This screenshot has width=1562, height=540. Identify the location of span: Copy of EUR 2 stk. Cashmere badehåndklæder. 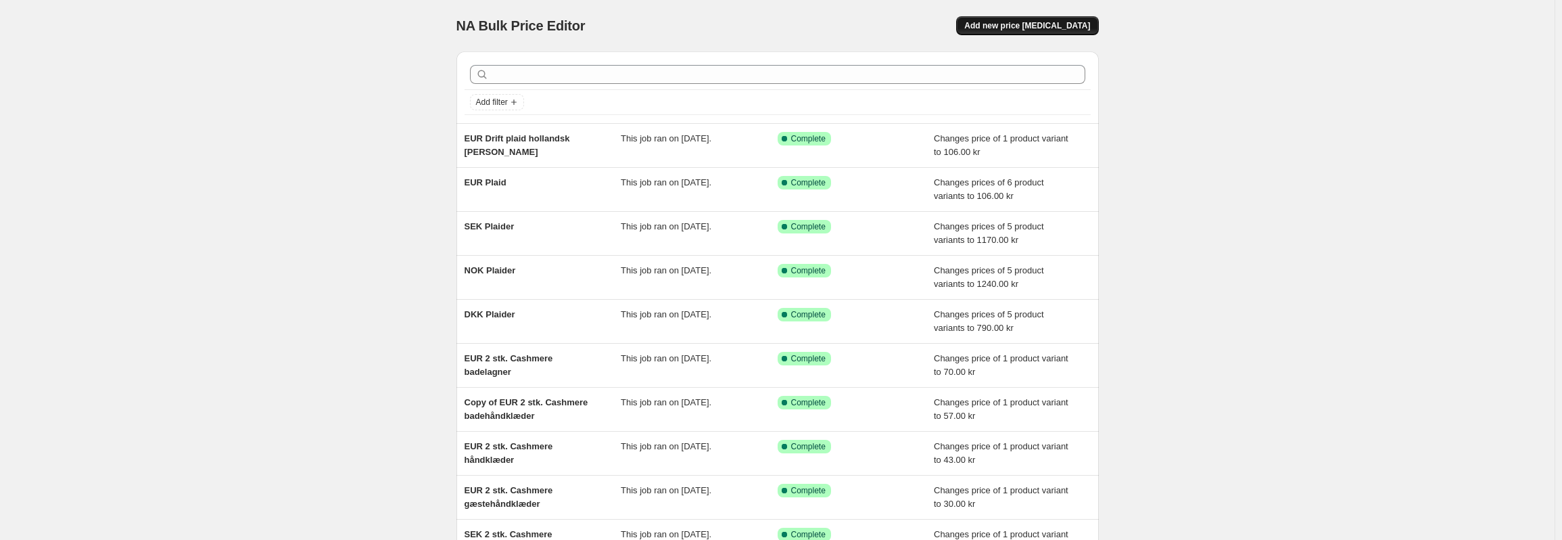
(526, 409).